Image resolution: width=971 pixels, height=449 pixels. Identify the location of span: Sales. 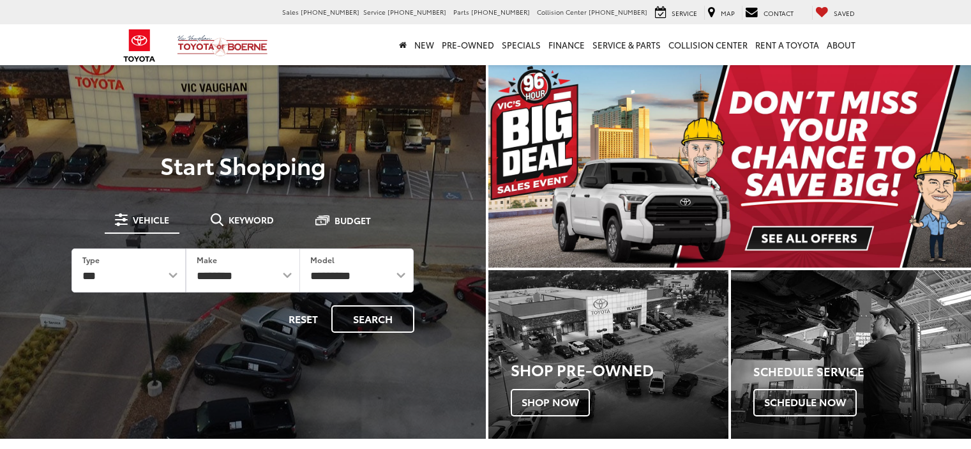
(290, 11).